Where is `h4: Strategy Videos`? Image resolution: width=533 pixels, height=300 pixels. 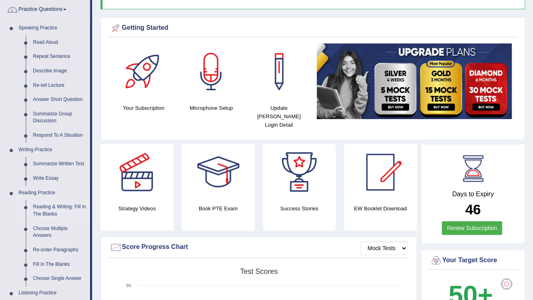 h4: Strategy Videos is located at coordinates (137, 208).